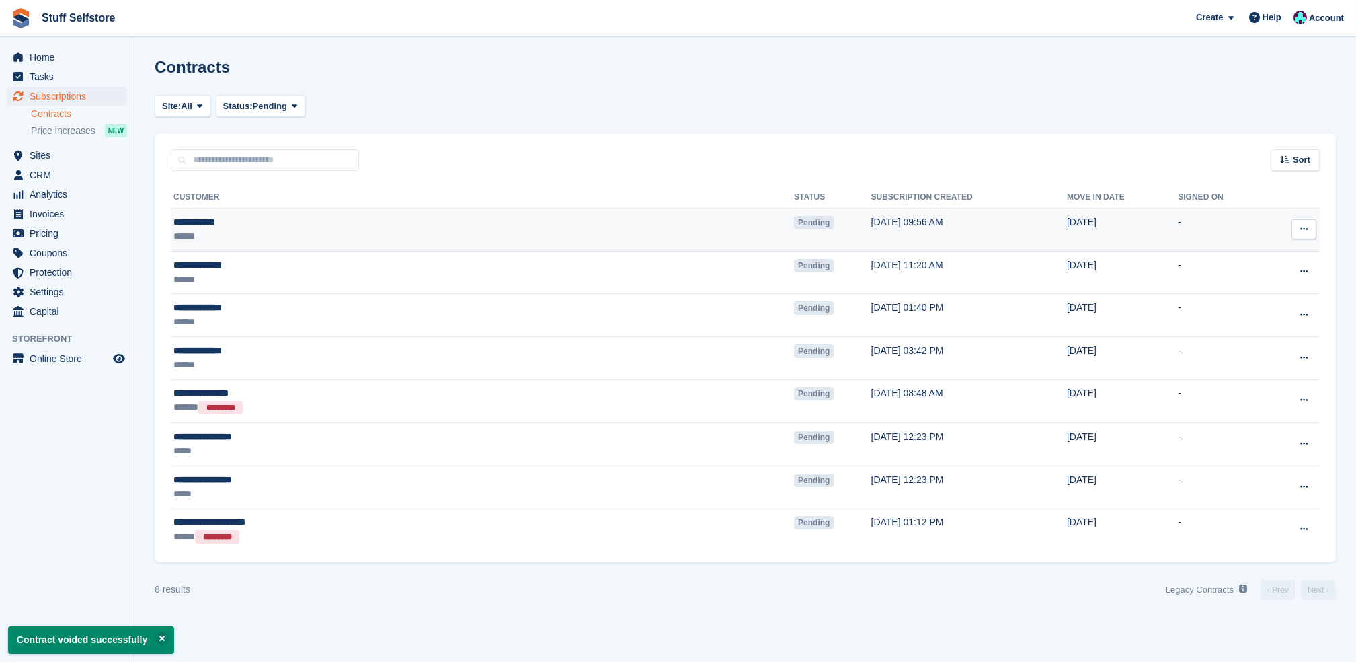  I want to click on span: Coupons, so click(70, 253).